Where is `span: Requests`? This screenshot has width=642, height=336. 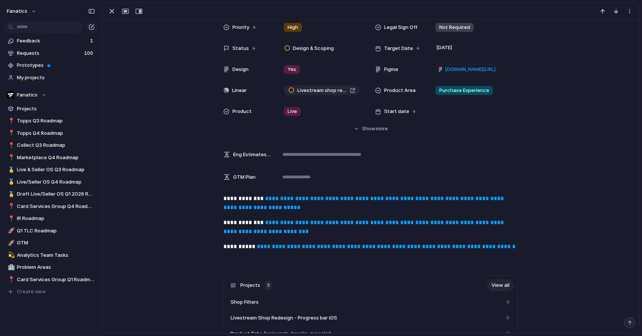 span: Requests is located at coordinates (49, 53).